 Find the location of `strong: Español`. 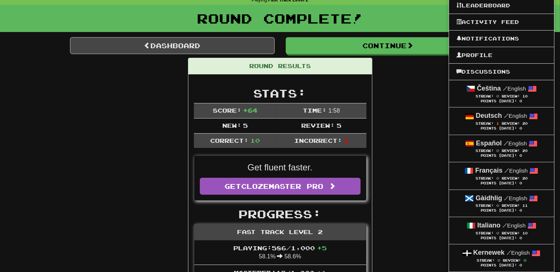

strong: Español is located at coordinates (489, 143).